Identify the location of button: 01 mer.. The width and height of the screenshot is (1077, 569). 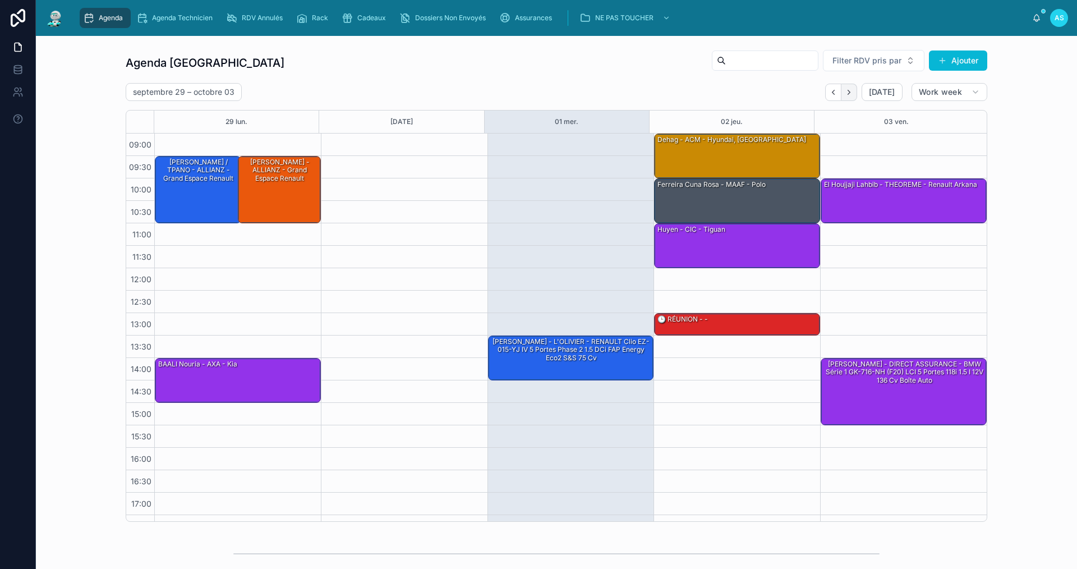
(566, 122).